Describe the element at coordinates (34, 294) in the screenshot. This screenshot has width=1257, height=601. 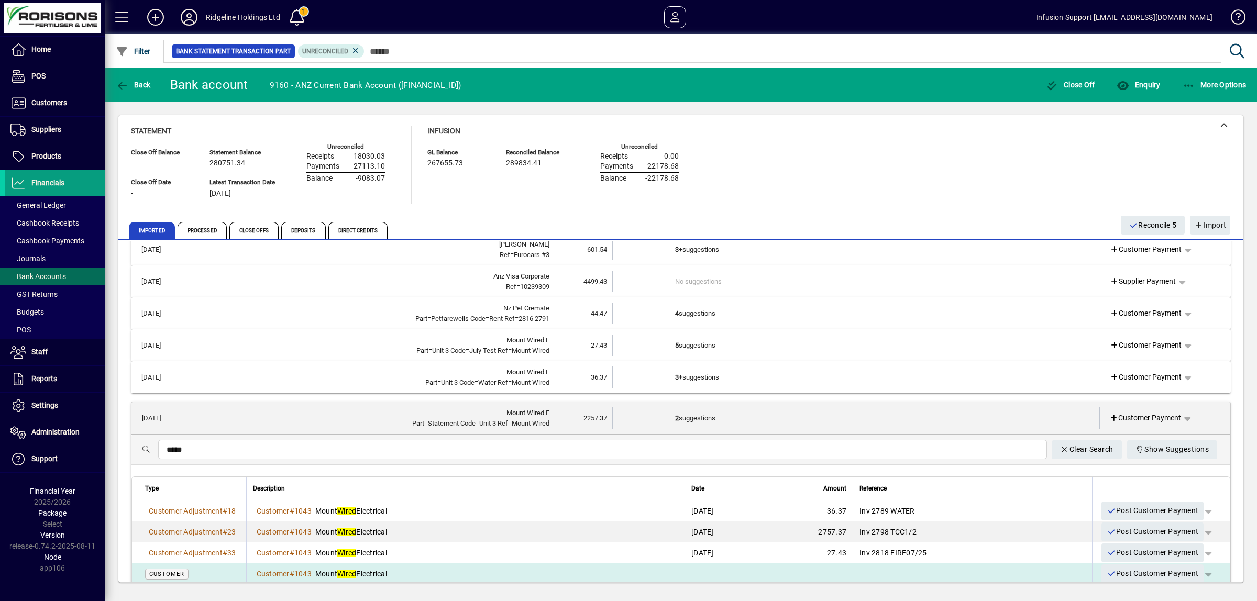
I see `span: GST Returns` at that location.